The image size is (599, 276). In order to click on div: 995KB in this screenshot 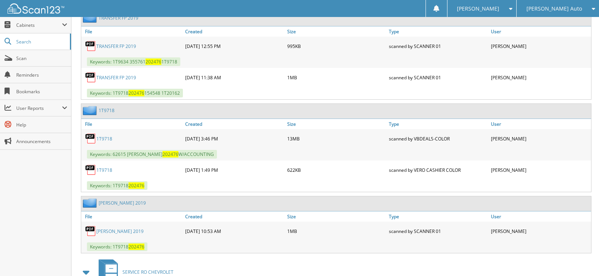, I will do `click(336, 46)`.